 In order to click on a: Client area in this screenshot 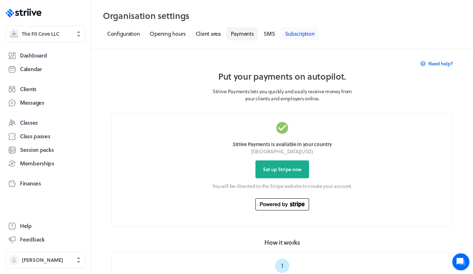, I will do `click(208, 34)`.